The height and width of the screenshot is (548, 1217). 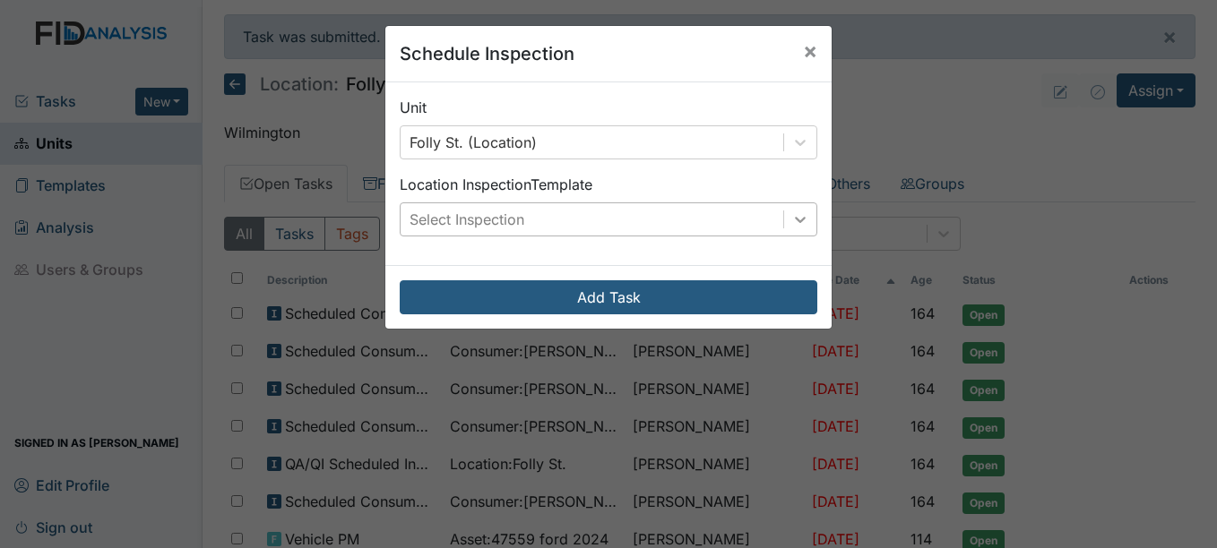 What do you see at coordinates (486, 54) in the screenshot?
I see `h5: Schedule Inspection` at bounding box center [486, 54].